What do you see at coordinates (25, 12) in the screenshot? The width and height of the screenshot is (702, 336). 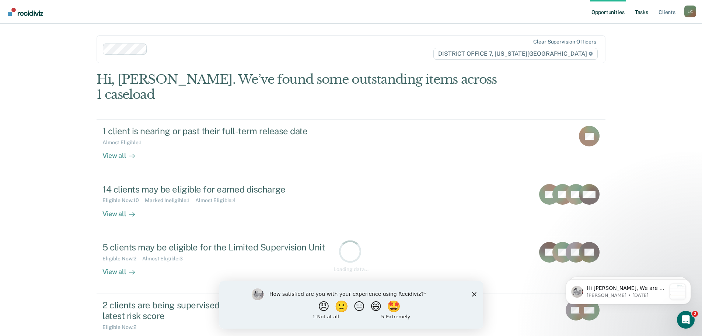 I see `img: Recidiviz` at bounding box center [25, 12].